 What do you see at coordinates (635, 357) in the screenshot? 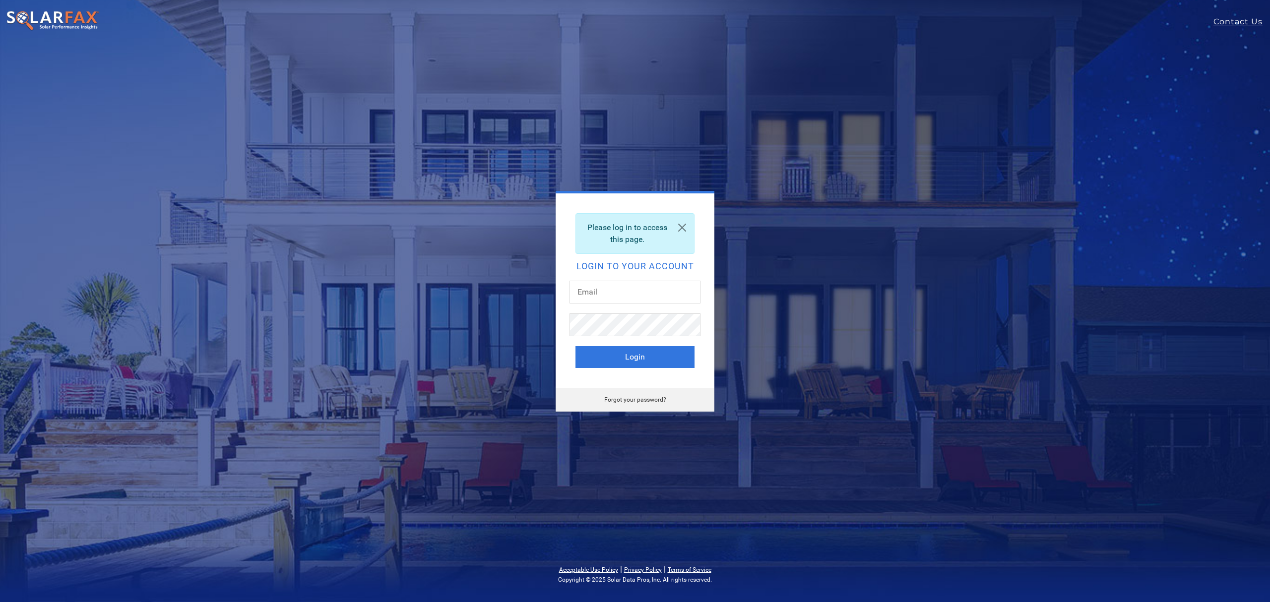
I see `button: Login` at bounding box center [635, 357].